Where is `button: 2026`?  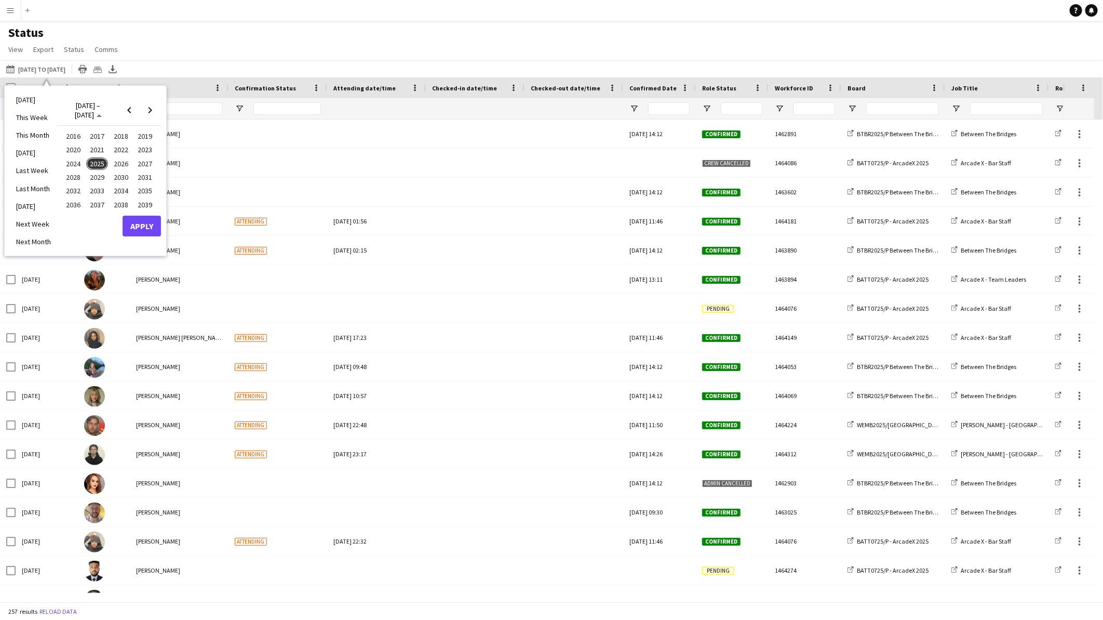
button: 2026 is located at coordinates (121, 164).